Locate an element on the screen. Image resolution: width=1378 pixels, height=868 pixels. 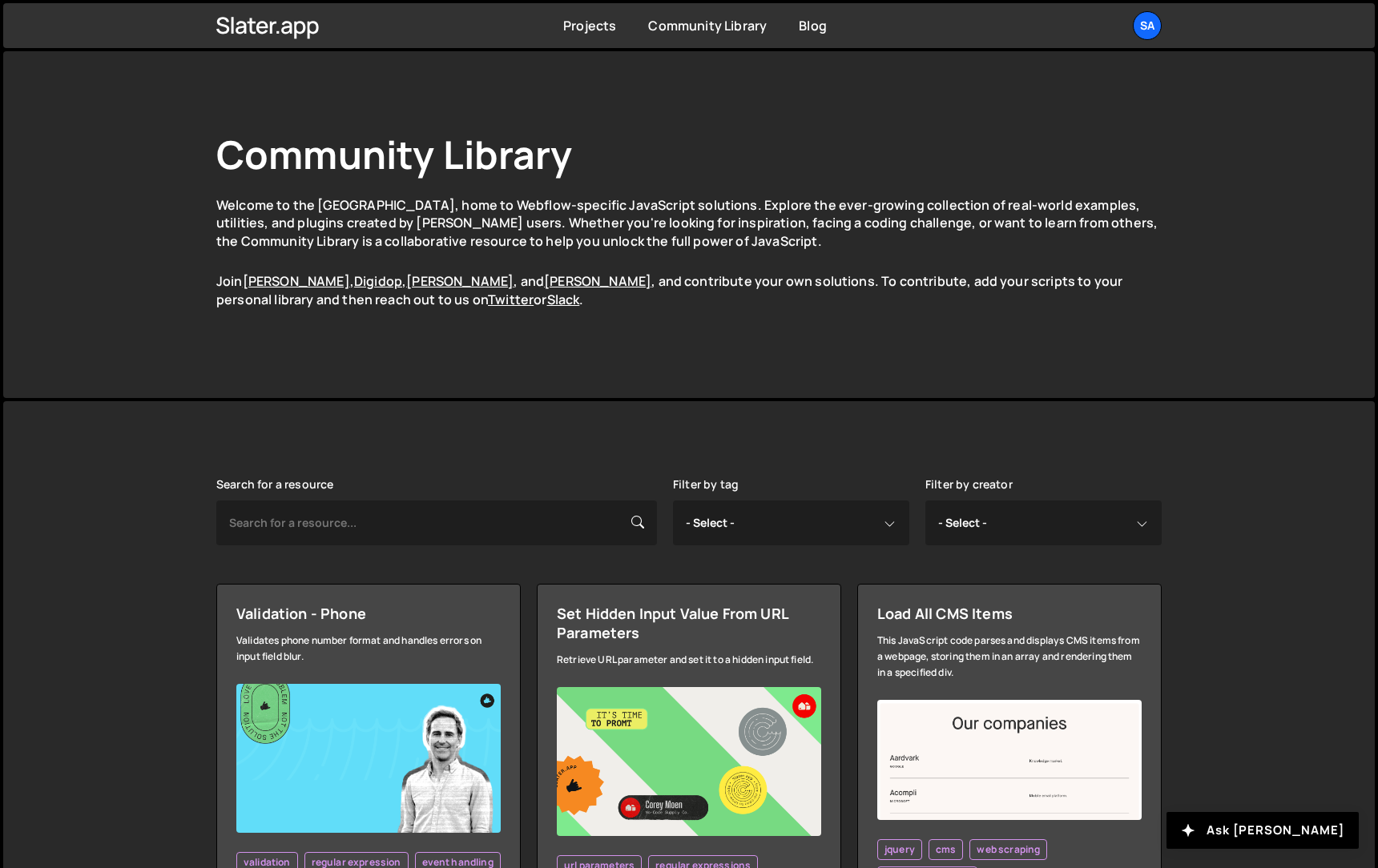
div: Set Hidden Input Value From URL Parameters is located at coordinates (689, 623).